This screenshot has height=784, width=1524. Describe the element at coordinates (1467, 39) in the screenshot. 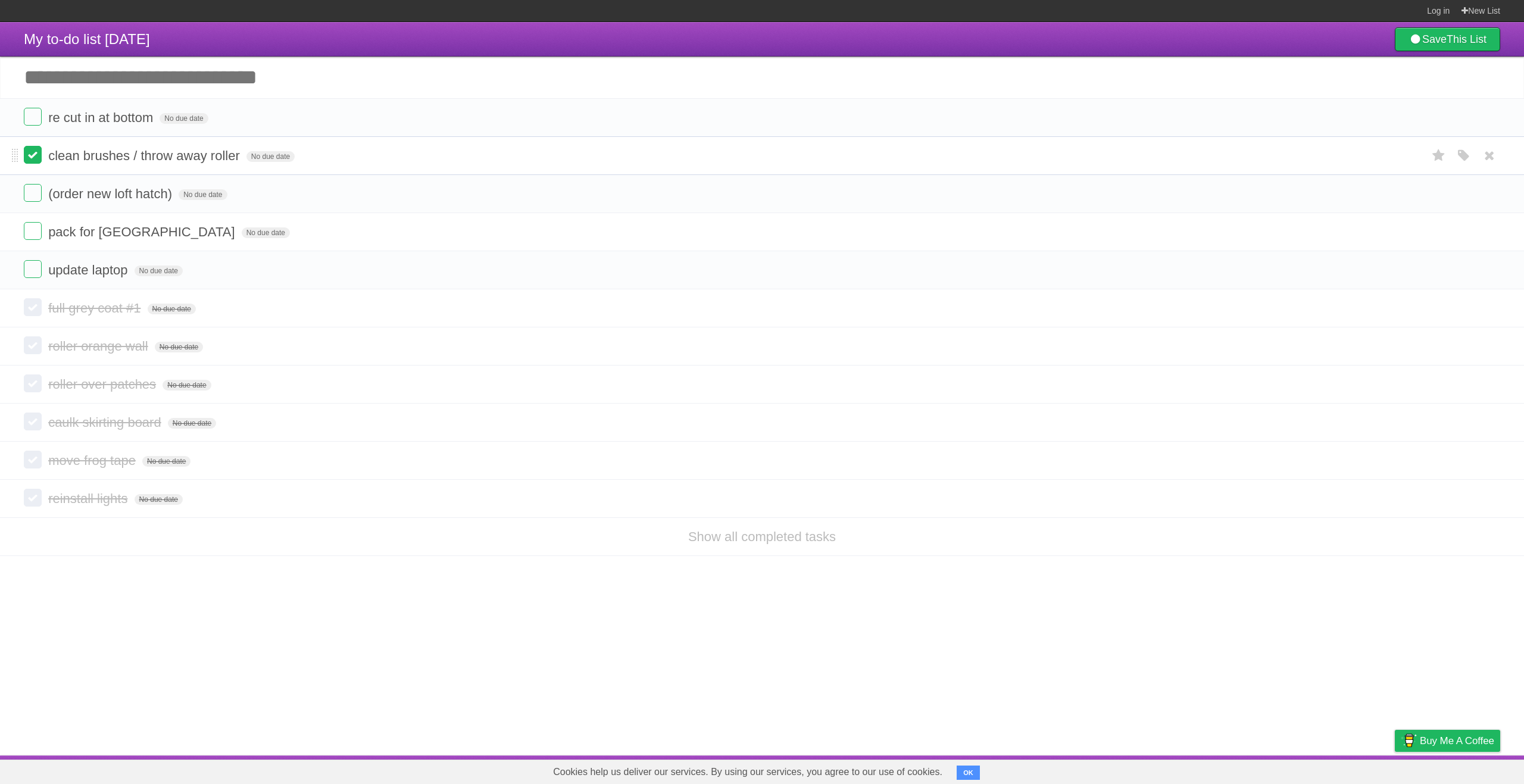

I see `b: This List` at that location.